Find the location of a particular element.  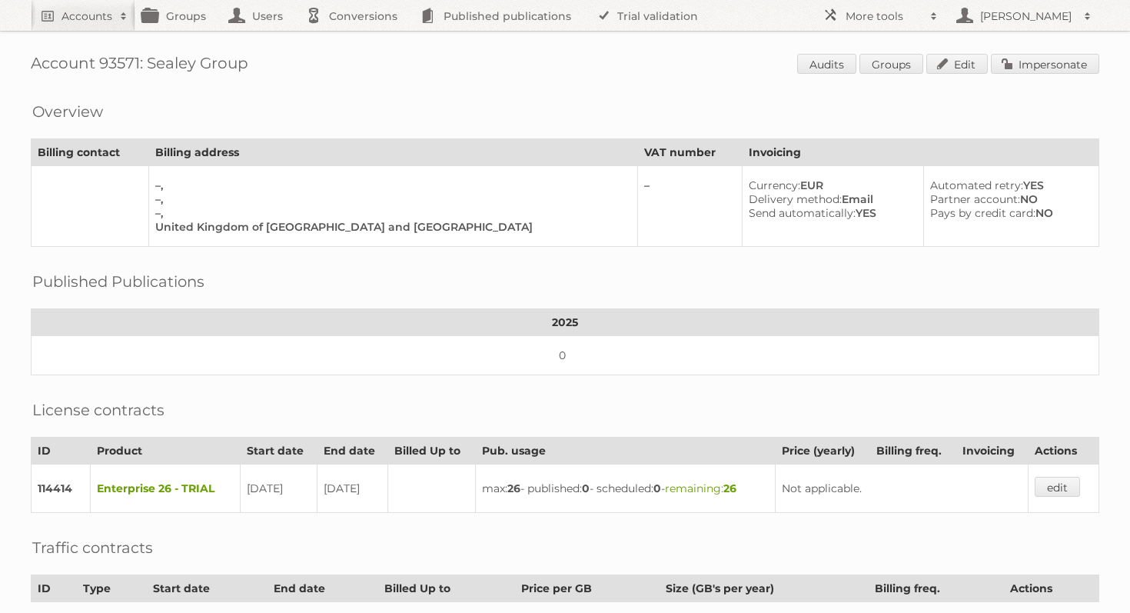

span: Delivery method: is located at coordinates (795, 199).